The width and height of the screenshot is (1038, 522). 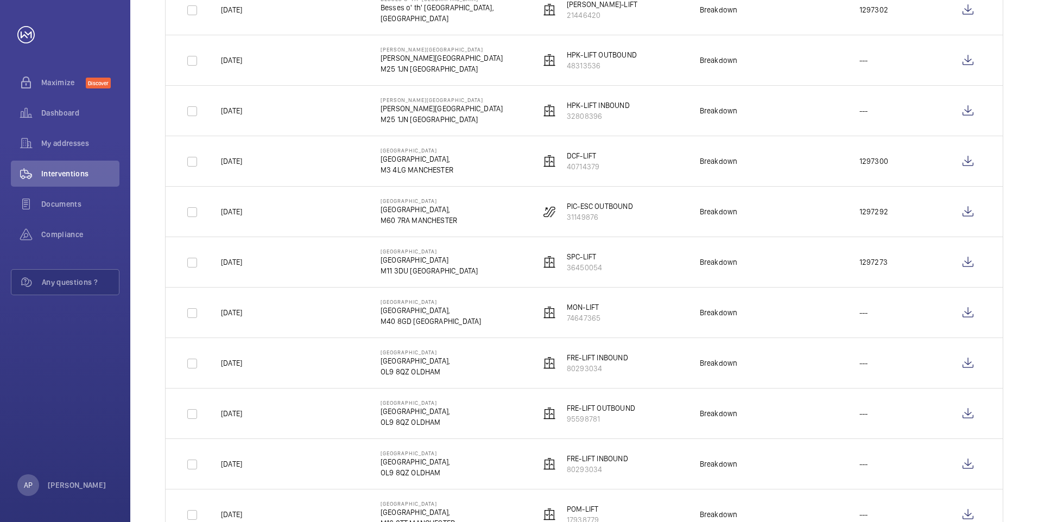 I want to click on span: Any questions ?, so click(x=80, y=282).